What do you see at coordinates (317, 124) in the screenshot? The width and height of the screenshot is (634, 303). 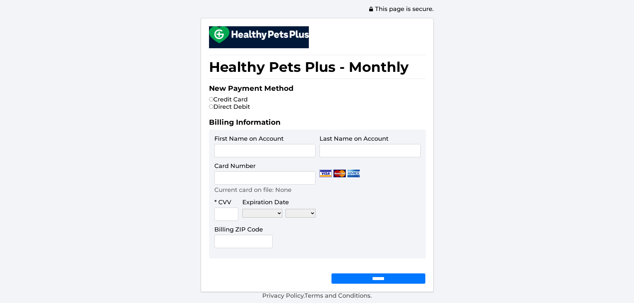 I see `h2: Billing Information` at bounding box center [317, 124].